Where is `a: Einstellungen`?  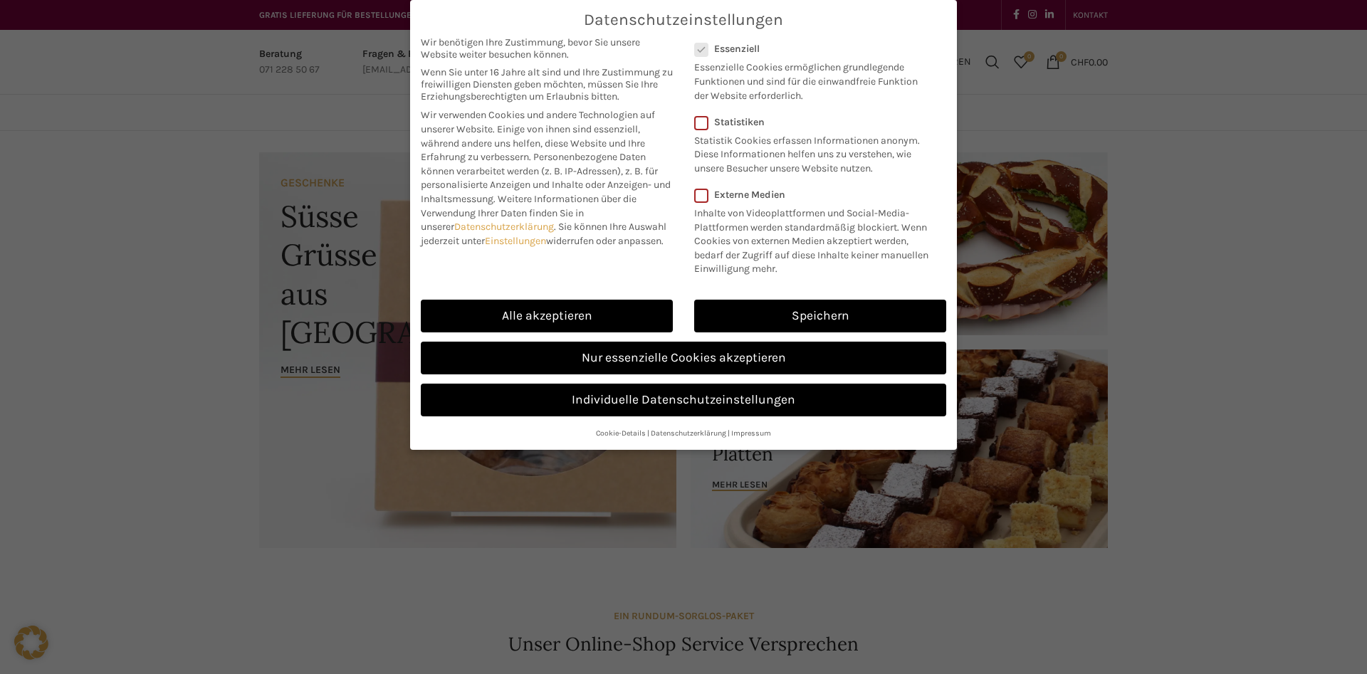 a: Einstellungen is located at coordinates (516, 241).